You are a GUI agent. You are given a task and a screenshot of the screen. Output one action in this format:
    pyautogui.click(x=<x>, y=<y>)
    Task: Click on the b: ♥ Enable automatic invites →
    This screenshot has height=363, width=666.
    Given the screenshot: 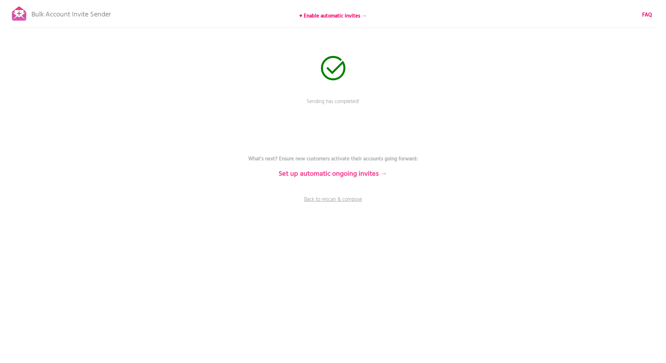 What is the action you would take?
    pyautogui.click(x=333, y=16)
    